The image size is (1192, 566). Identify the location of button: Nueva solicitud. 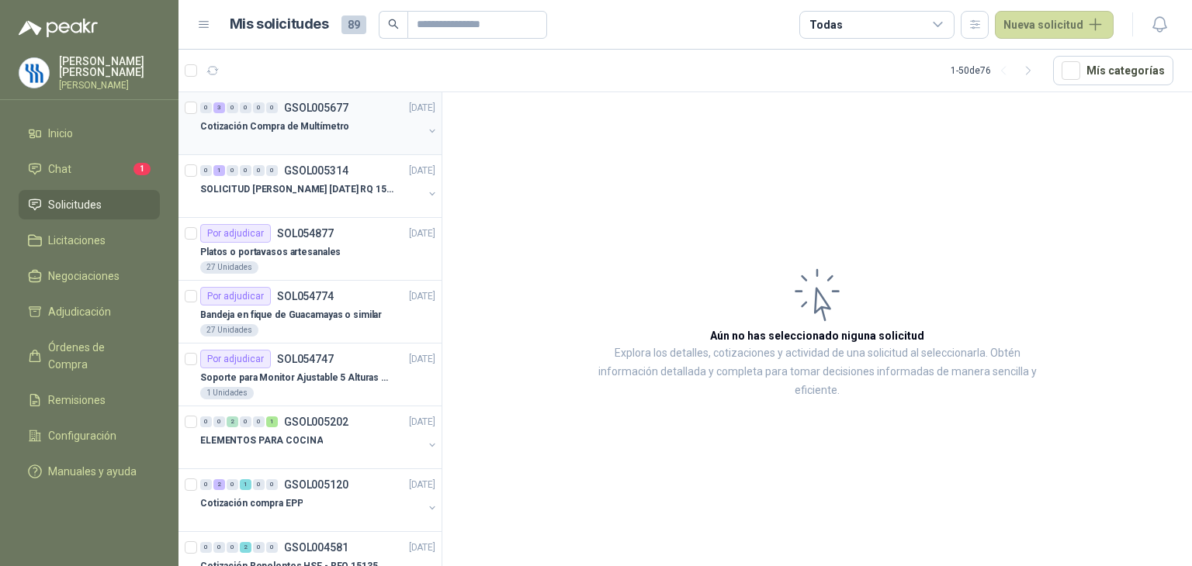
(1053, 25).